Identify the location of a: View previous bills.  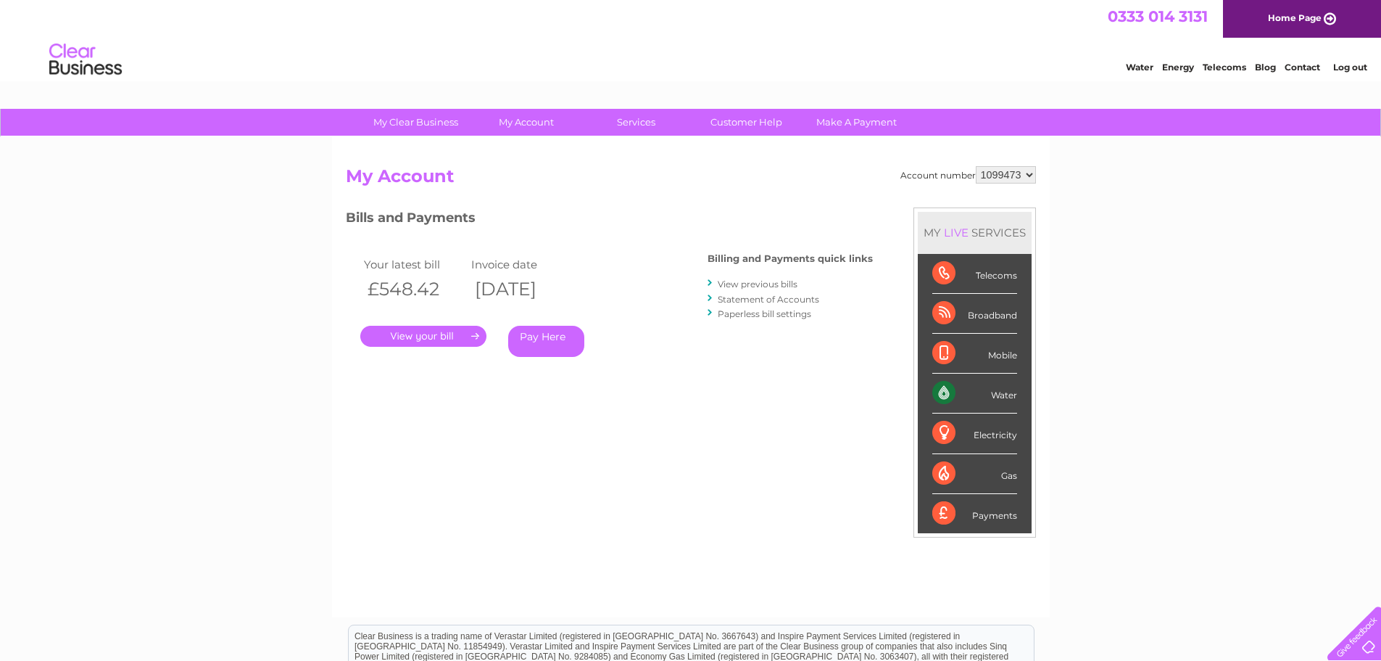
(758, 284).